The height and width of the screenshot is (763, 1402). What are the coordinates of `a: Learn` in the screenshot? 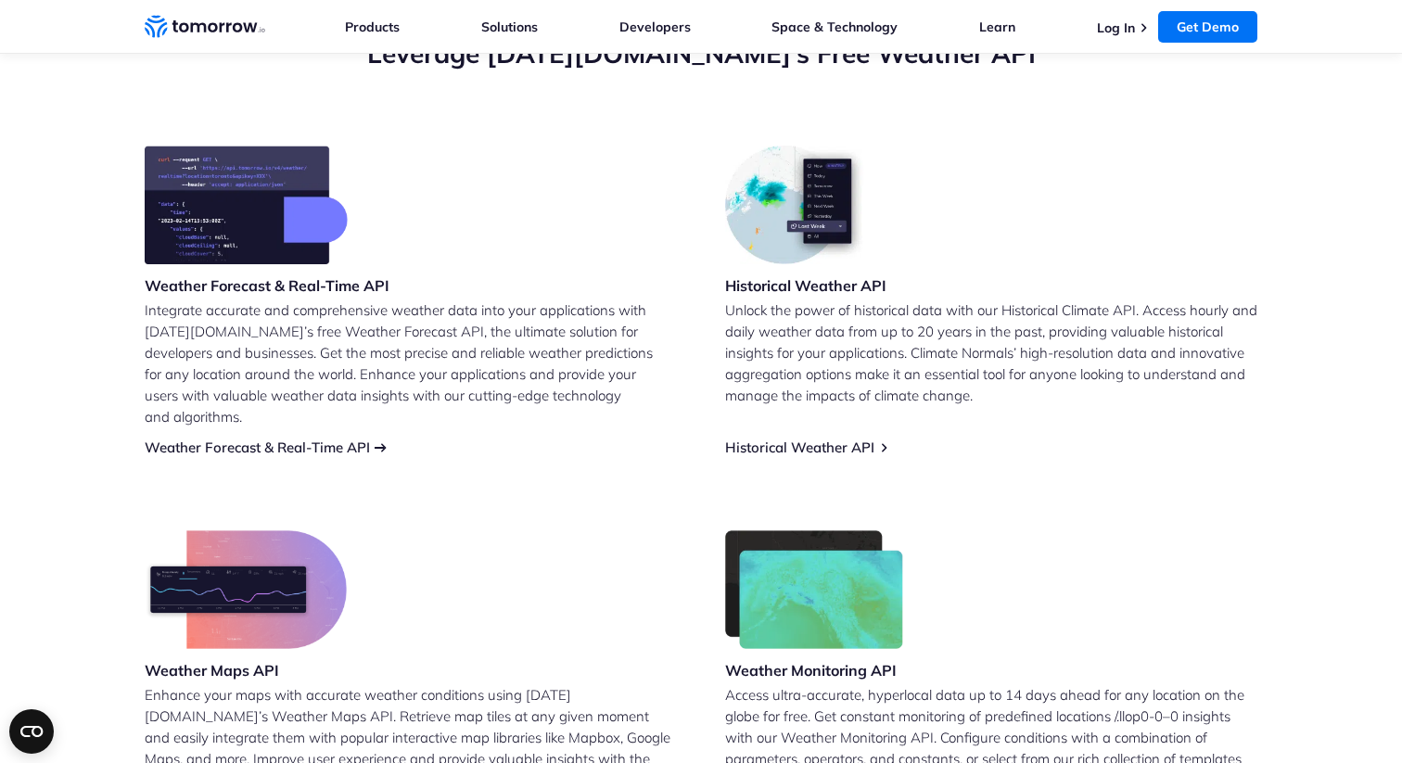 It's located at (997, 27).